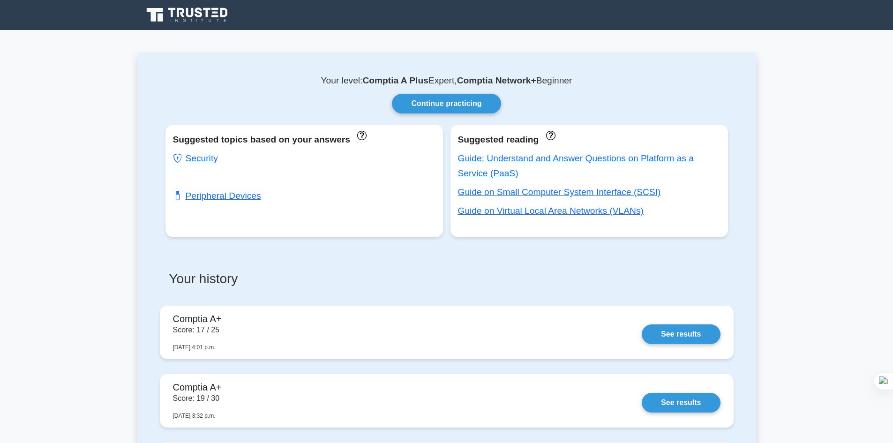  Describe the element at coordinates (576, 166) in the screenshot. I see `a: Guide: Understand and Answer Questions on Platform as a Service (PaaS)` at that location.